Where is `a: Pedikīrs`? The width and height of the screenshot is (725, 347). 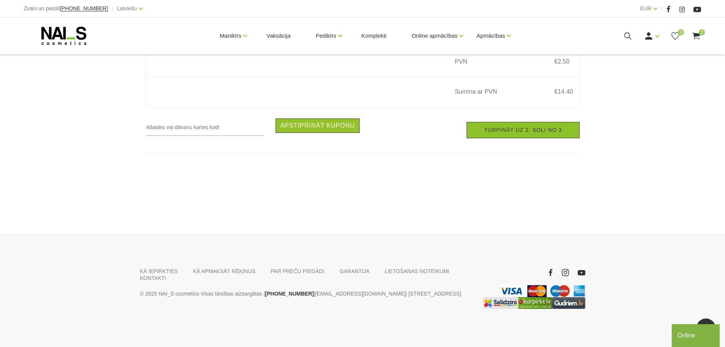
a: Pedikīrs is located at coordinates (326, 36).